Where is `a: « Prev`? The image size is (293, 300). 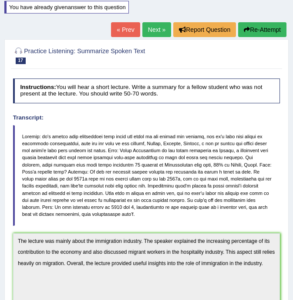 a: « Prev is located at coordinates (125, 30).